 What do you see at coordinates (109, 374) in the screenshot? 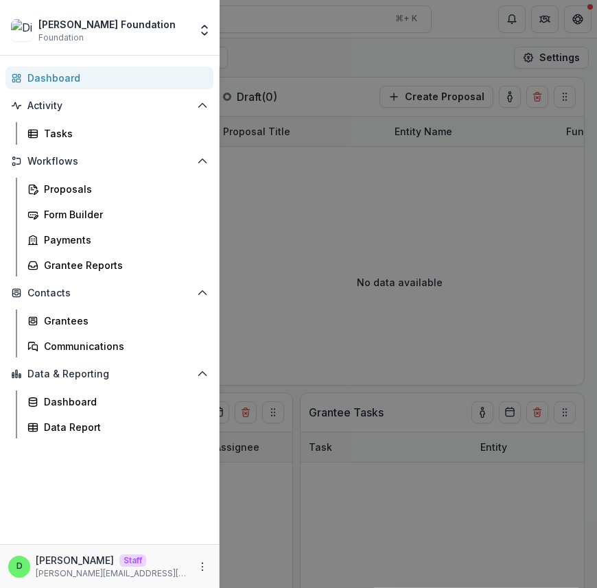
I see `span: Data & Reporting` at bounding box center [109, 374].